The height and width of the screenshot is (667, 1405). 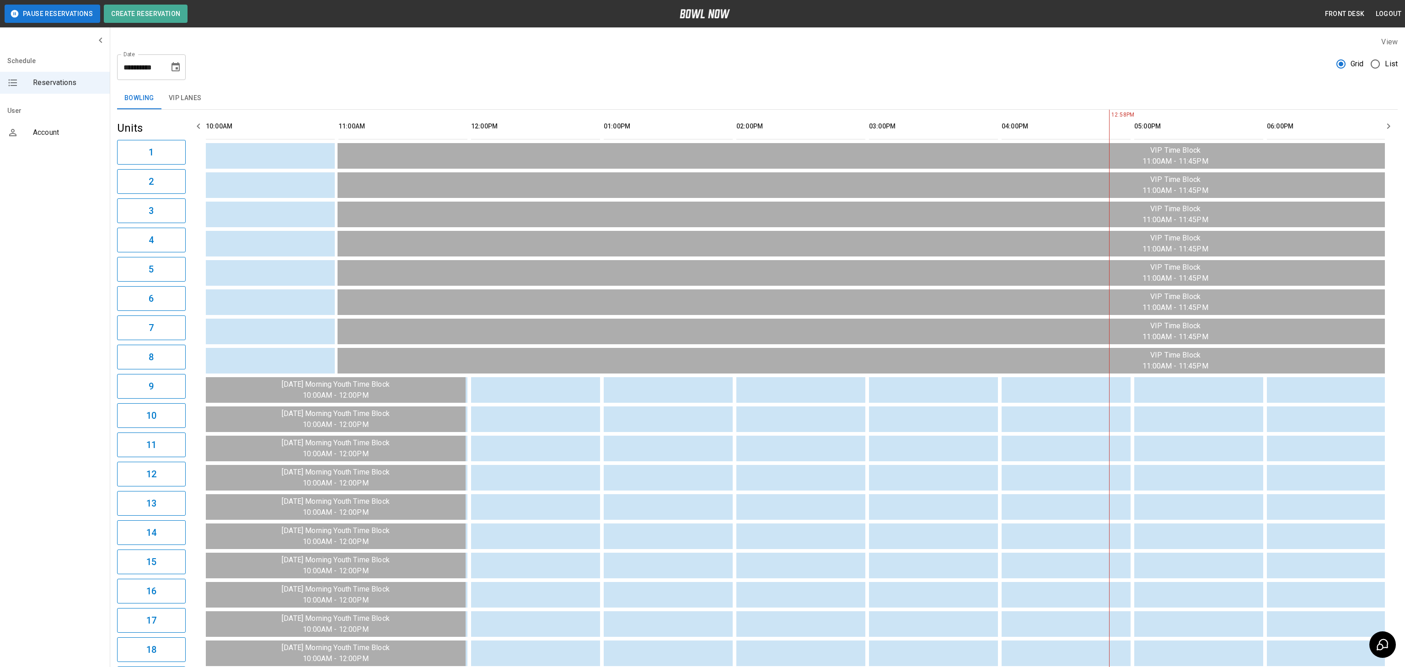 I want to click on h6: 4, so click(x=151, y=240).